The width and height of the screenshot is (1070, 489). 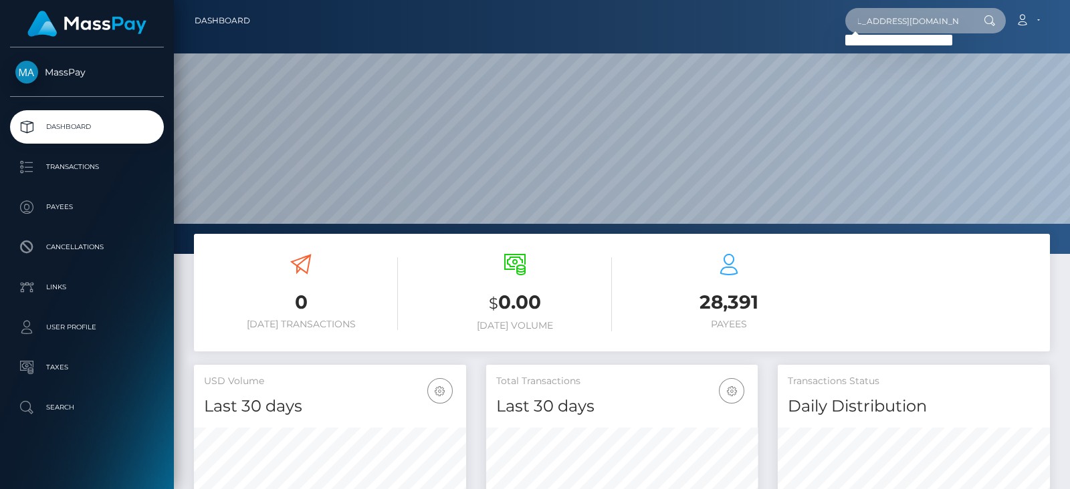 I want to click on a: Cancellations, so click(x=87, y=247).